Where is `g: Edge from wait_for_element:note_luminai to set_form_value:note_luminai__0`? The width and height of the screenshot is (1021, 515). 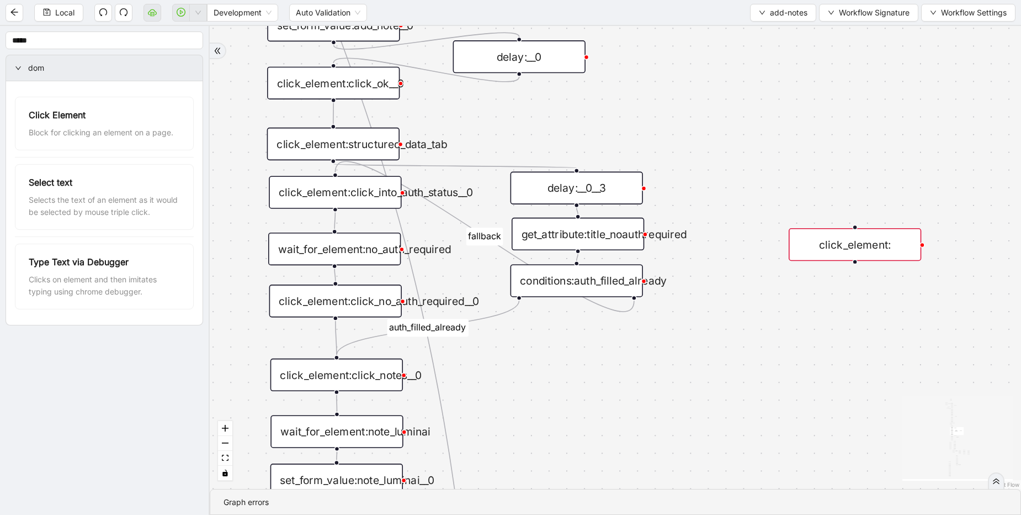 g: Edge from wait_for_element:note_luminai to set_form_value:note_luminai__0 is located at coordinates (337, 455).